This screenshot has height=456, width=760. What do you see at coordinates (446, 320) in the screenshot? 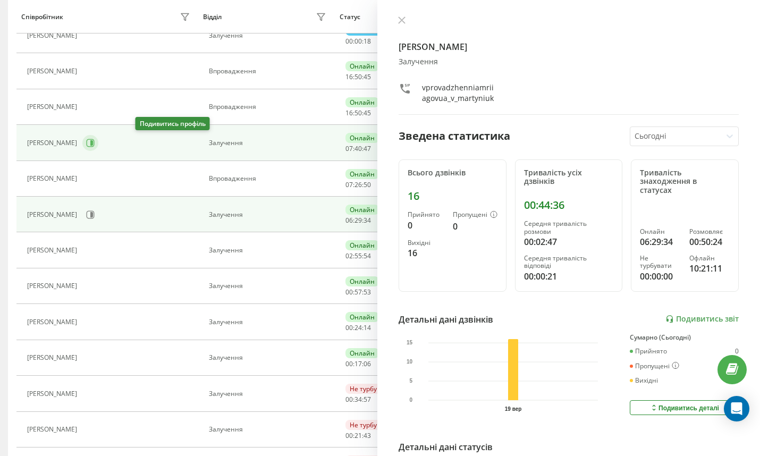
I see `div: Детальні дані дзвінків` at bounding box center [446, 320].